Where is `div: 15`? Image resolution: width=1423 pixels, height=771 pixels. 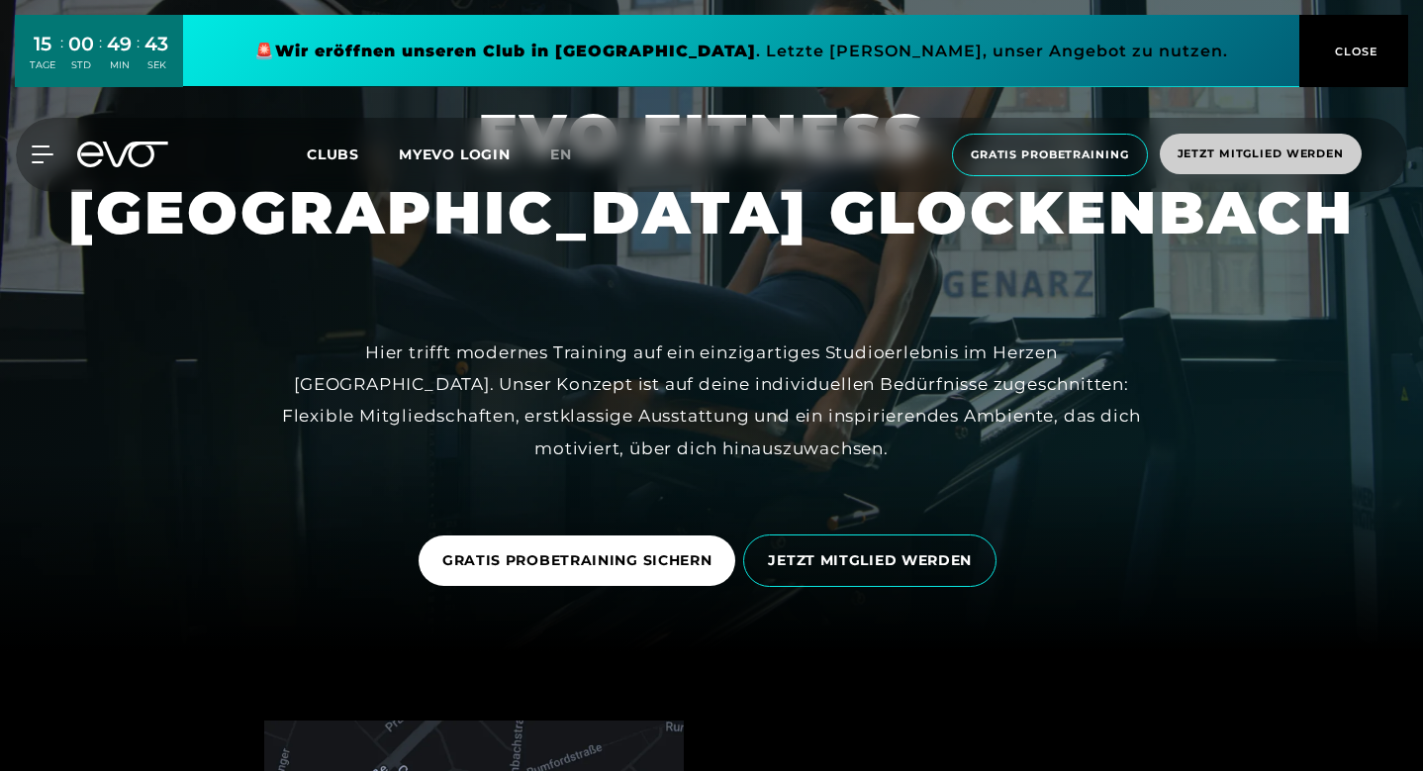
div: 15 is located at coordinates (43, 44).